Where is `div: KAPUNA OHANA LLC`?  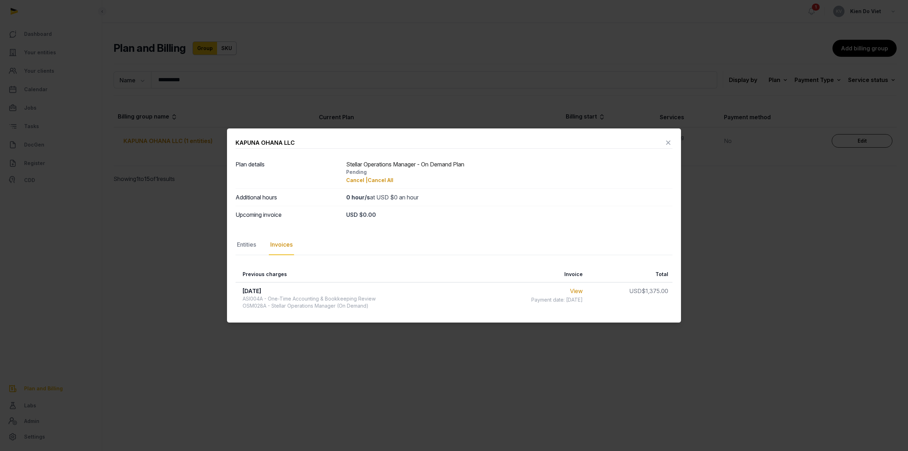 div: KAPUNA OHANA LLC is located at coordinates (265, 143).